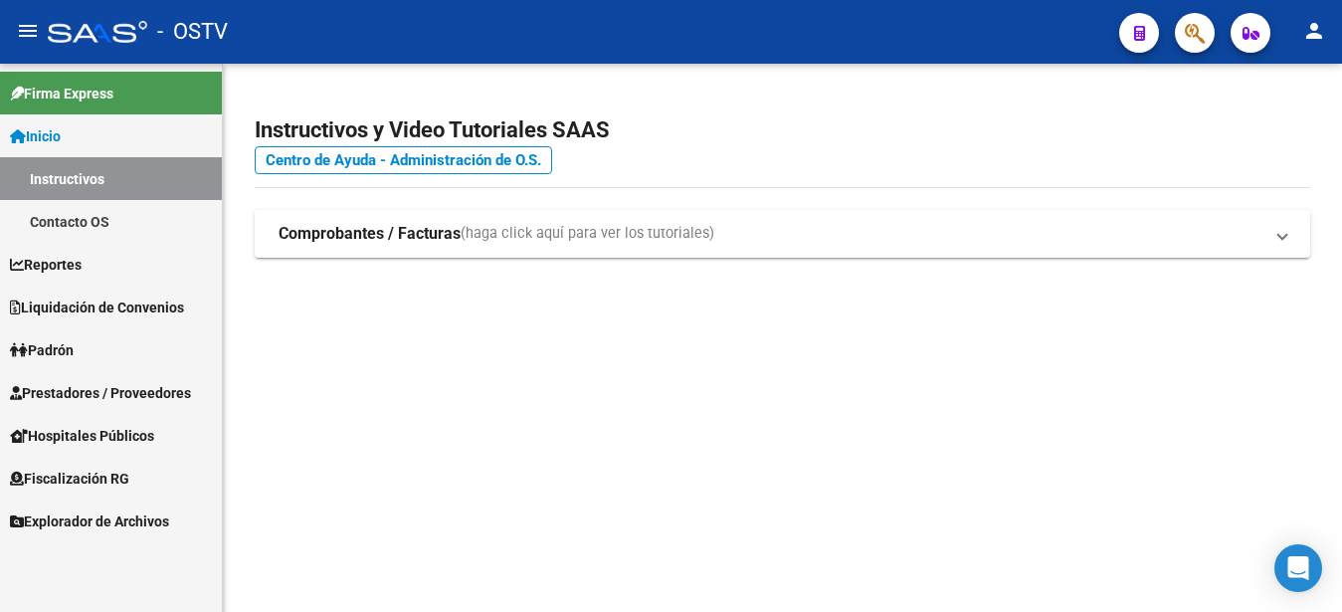 Image resolution: width=1342 pixels, height=612 pixels. What do you see at coordinates (100, 393) in the screenshot?
I see `span: Prestadores / Proveedores` at bounding box center [100, 393].